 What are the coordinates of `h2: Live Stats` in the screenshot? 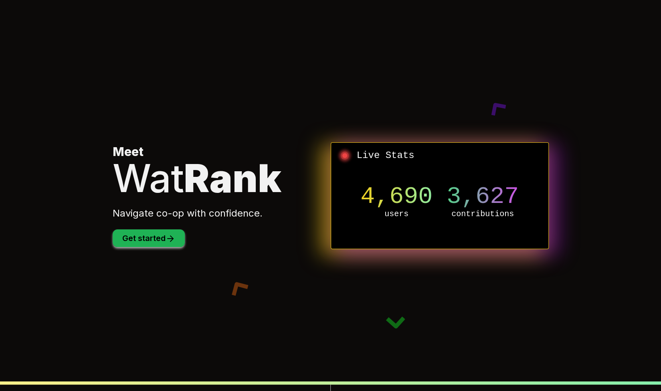 It's located at (439, 155).